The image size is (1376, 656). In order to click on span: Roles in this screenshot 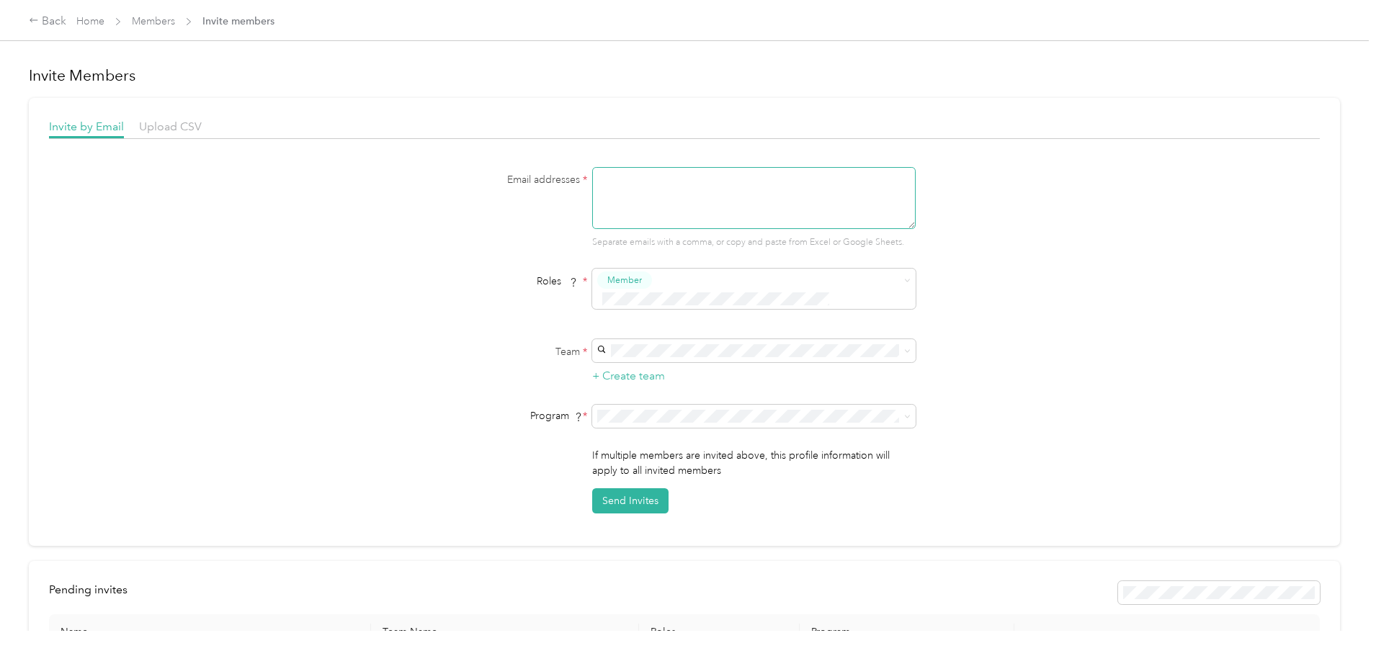, I will do `click(557, 281)`.